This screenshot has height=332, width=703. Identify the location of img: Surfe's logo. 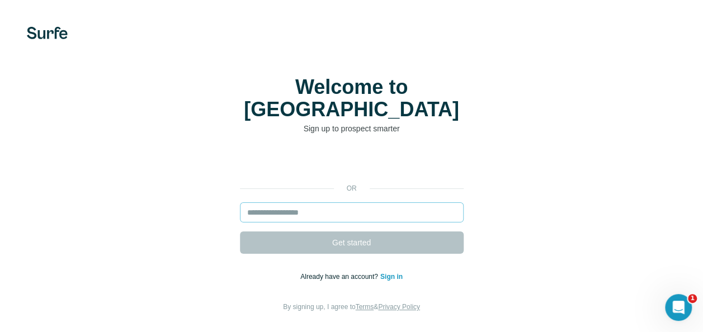
(47, 33).